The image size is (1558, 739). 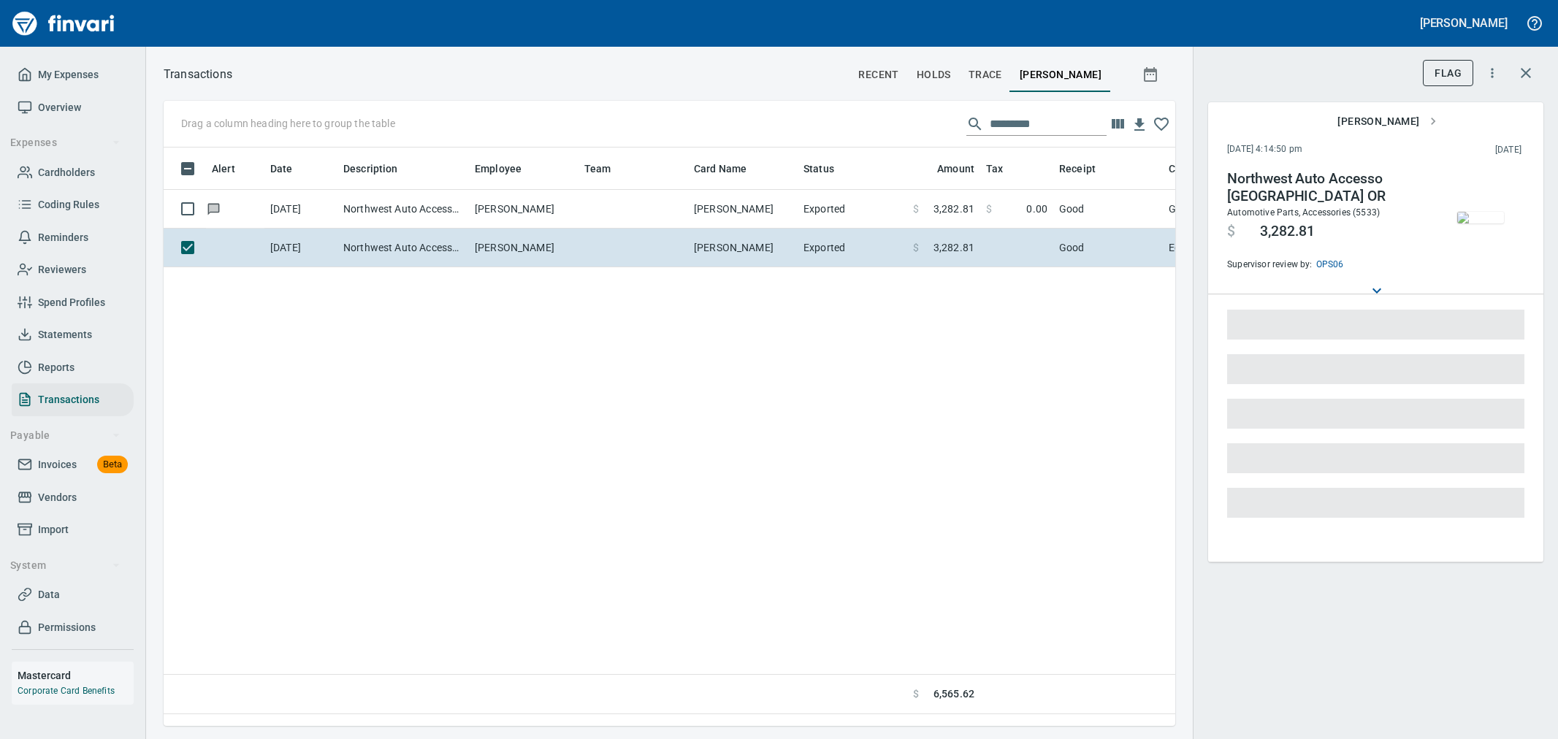 I want to click on span: Supervisor review by:, so click(x=1326, y=265).